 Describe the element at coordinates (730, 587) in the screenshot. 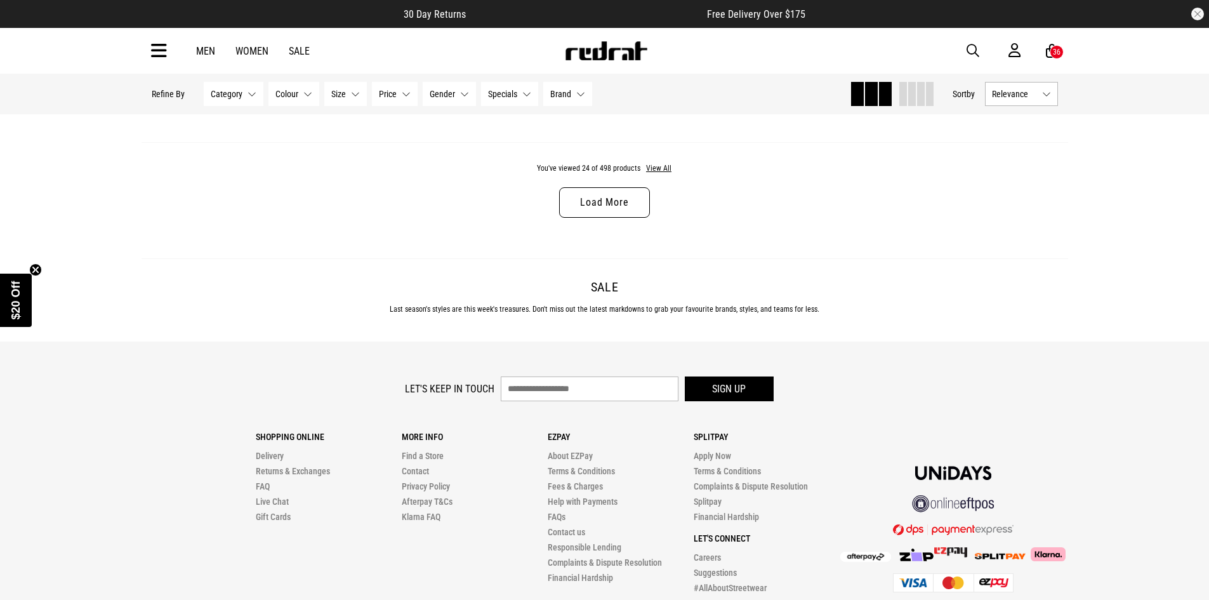

I see `a: #AllAboutStreetwear` at that location.